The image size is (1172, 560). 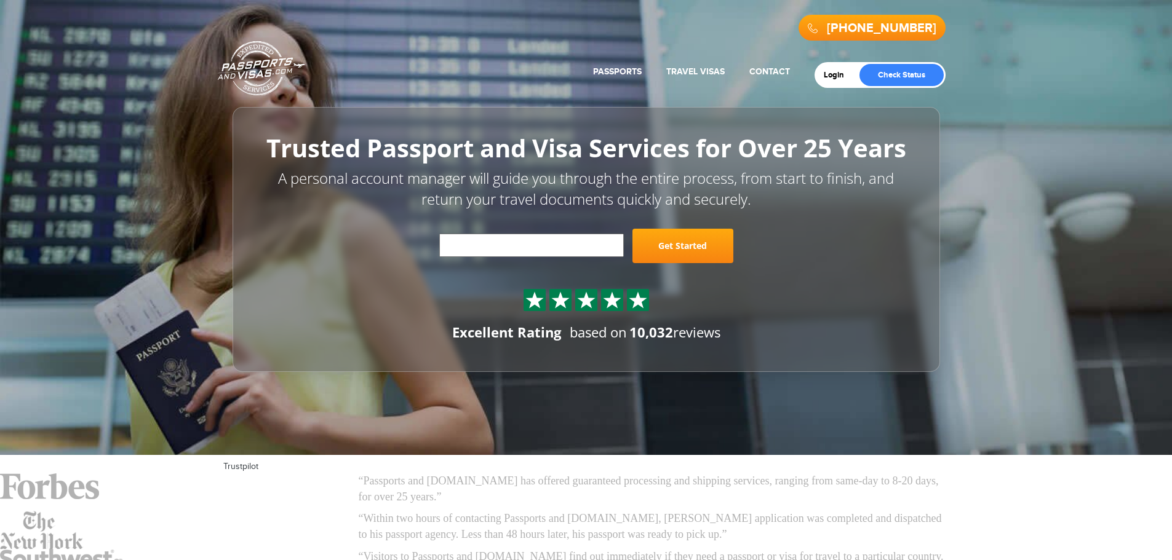 I want to click on a: Travel Visas, so click(x=695, y=71).